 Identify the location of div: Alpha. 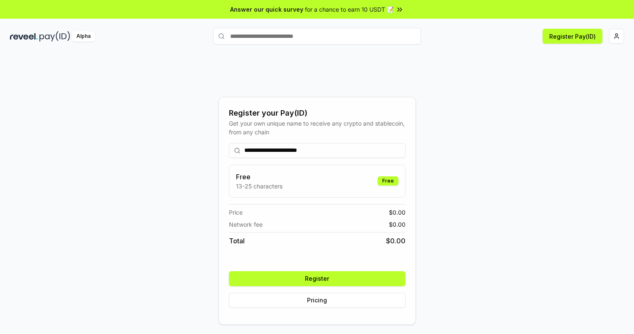
(84, 36).